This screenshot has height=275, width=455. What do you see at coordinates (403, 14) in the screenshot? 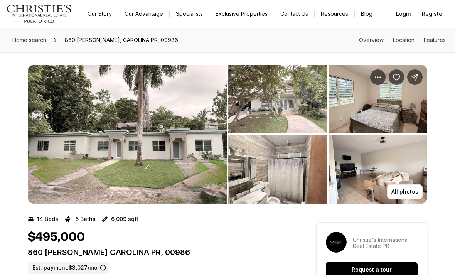
I see `span: Login` at bounding box center [403, 14].